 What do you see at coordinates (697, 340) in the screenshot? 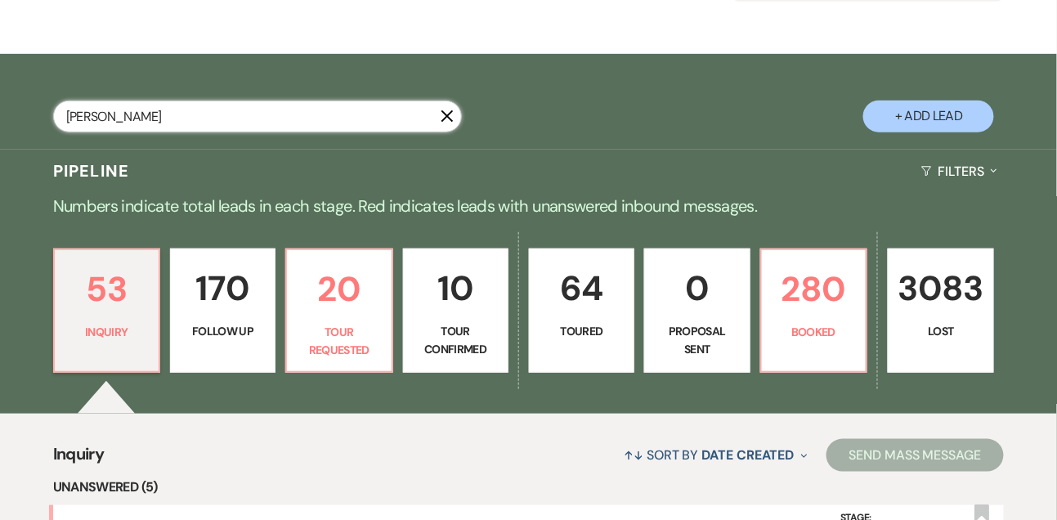
I see `p: Proposal Sent` at bounding box center [697, 340].